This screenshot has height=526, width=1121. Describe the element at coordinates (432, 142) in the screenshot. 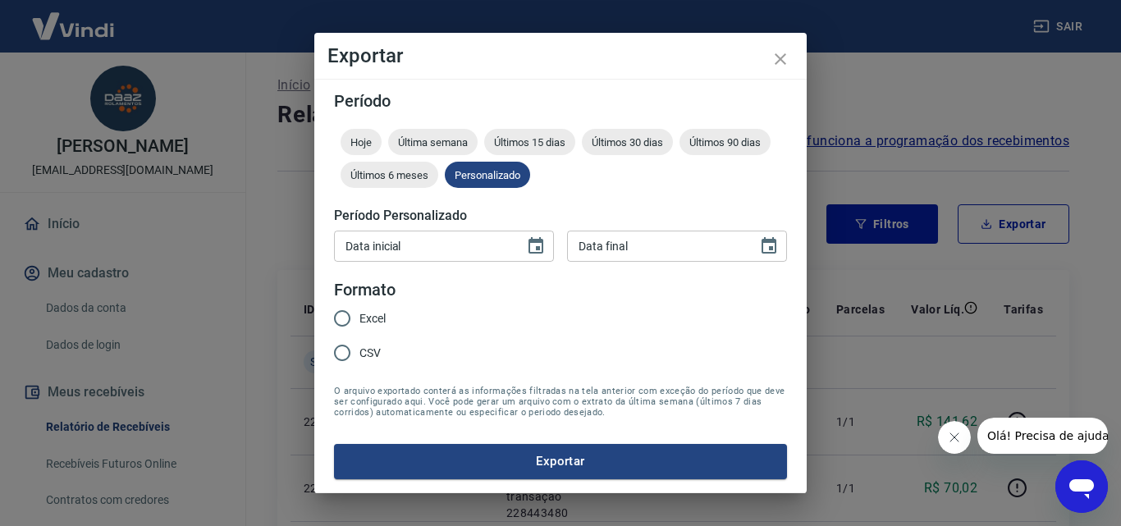

I see `span: Última semana` at that location.